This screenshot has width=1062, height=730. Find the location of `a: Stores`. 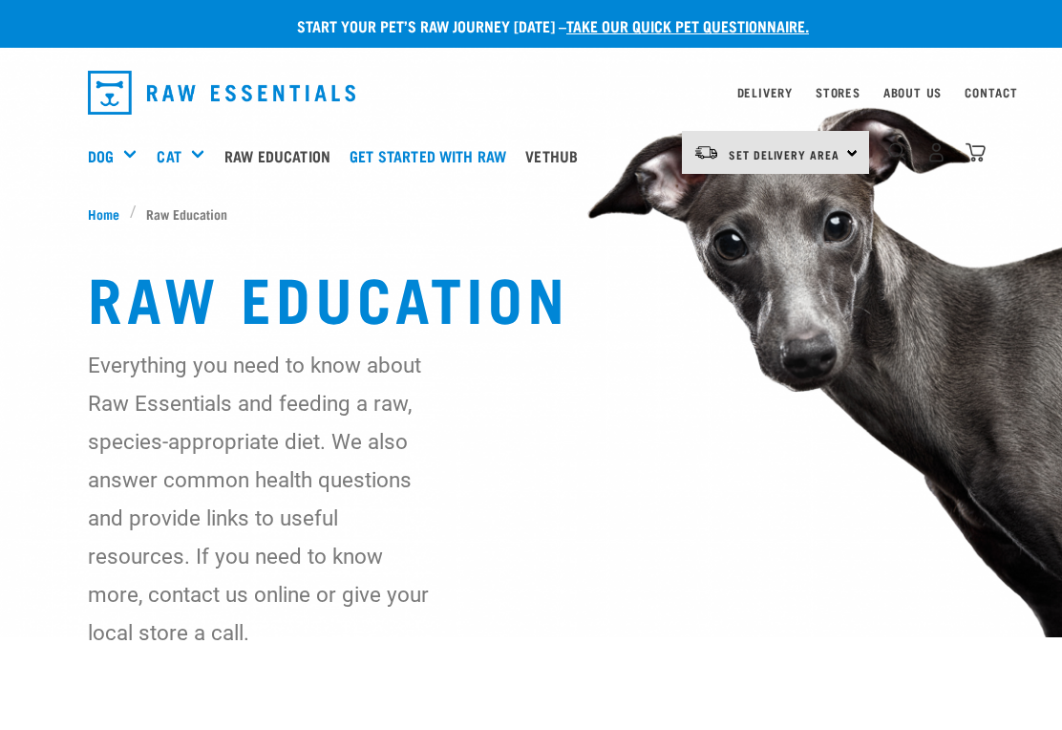

a: Stores is located at coordinates (838, 92).